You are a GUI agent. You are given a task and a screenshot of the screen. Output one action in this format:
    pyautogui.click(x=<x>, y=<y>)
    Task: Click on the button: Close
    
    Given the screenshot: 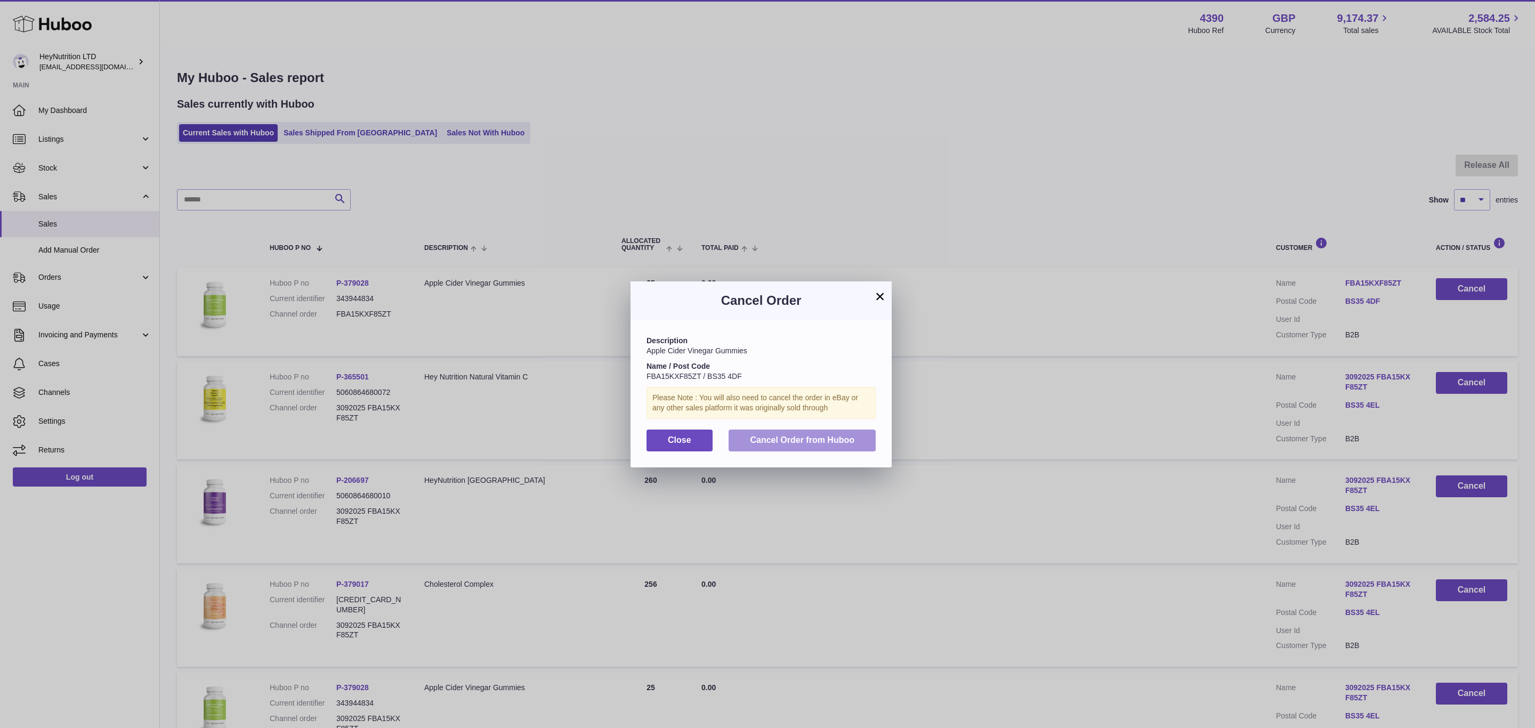 What is the action you would take?
    pyautogui.click(x=679, y=440)
    